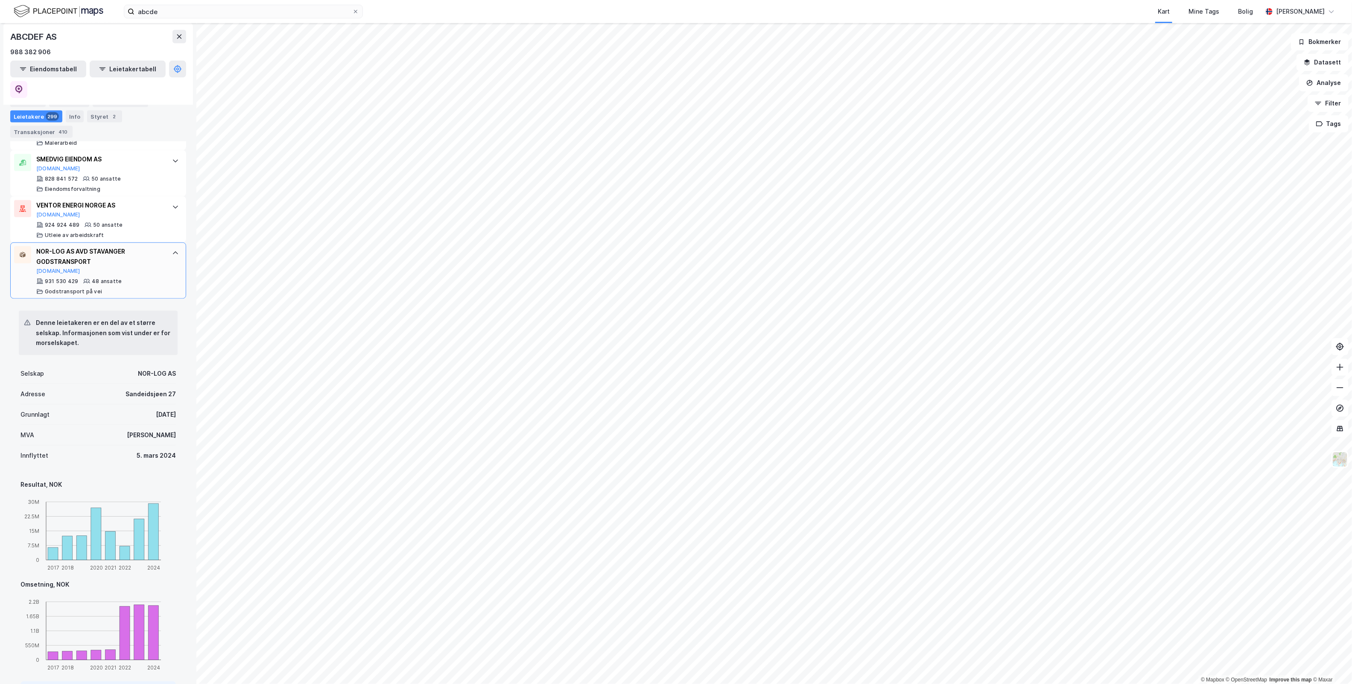 This screenshot has width=1352, height=684. I want to click on div: 5. mars 2024, so click(156, 456).